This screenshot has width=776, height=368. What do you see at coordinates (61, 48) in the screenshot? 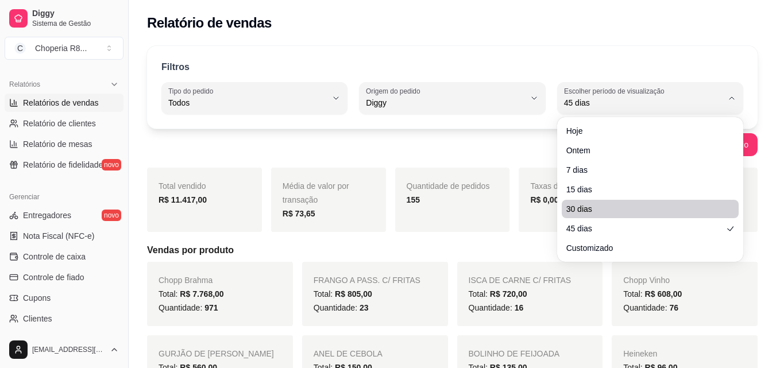
I see `div: Choperia R8 ...` at bounding box center [61, 48].